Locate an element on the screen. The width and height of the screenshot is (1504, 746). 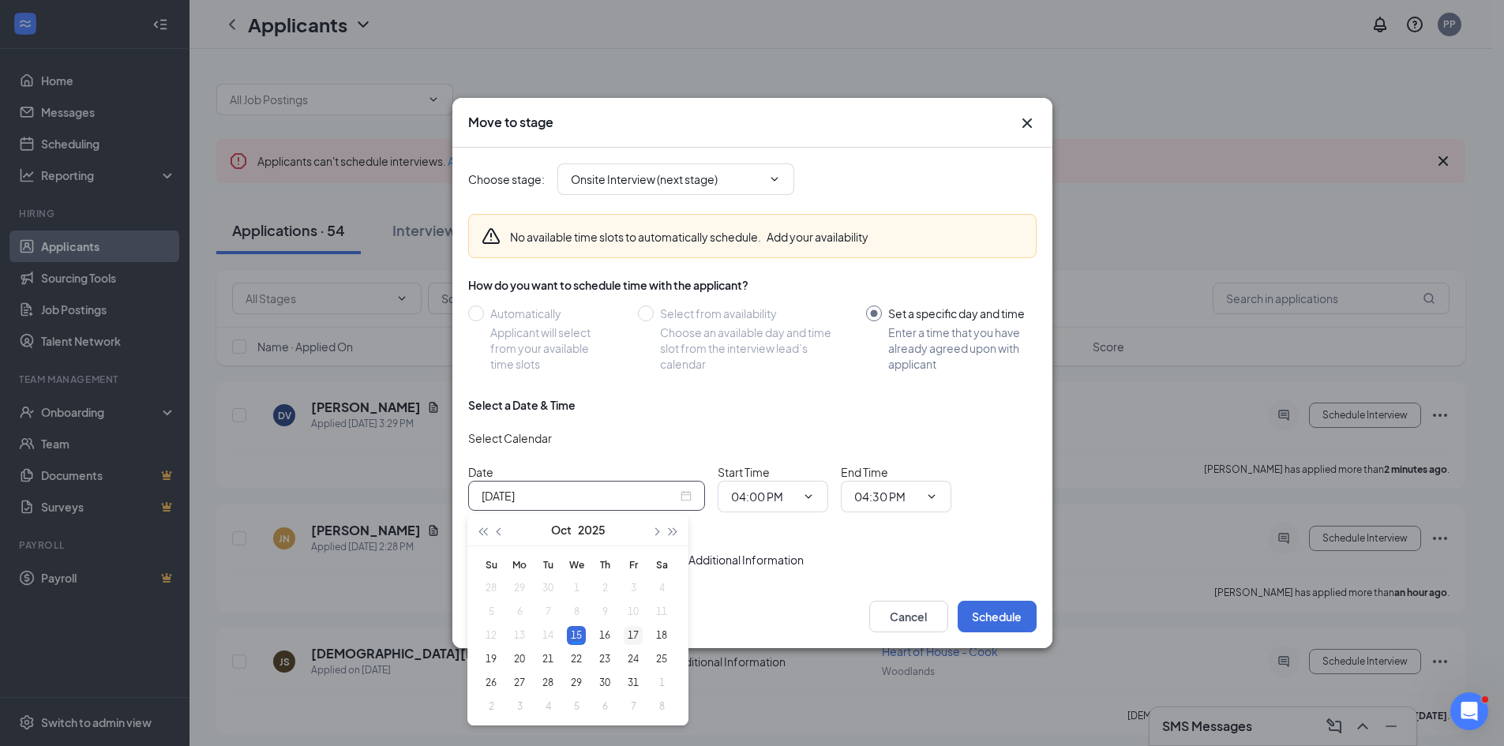
input: Start time is located at coordinates (764, 497).